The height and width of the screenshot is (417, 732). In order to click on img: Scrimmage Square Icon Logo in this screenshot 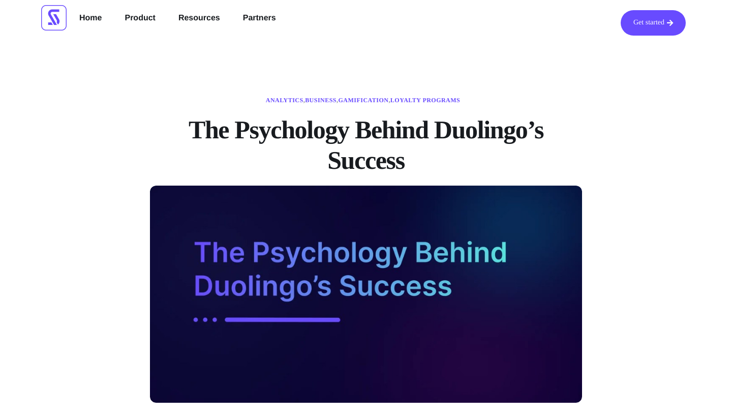, I will do `click(54, 18)`.